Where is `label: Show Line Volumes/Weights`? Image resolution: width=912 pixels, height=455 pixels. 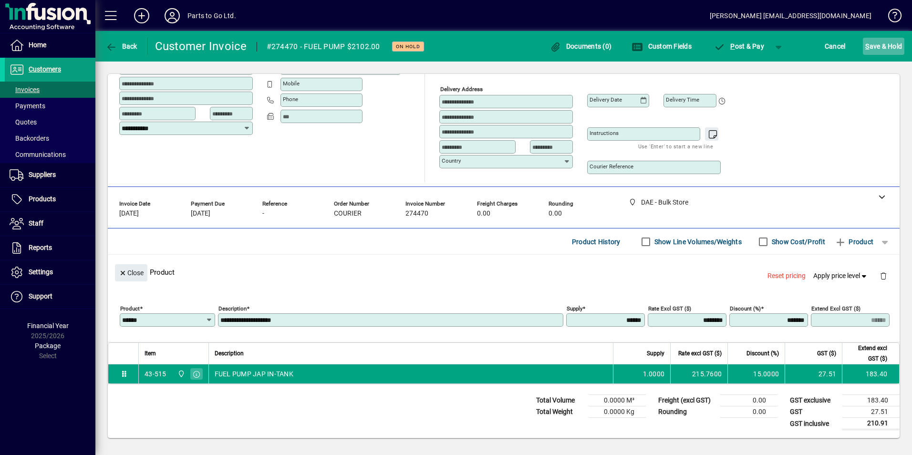
label: Show Line Volumes/Weights is located at coordinates (697, 242).